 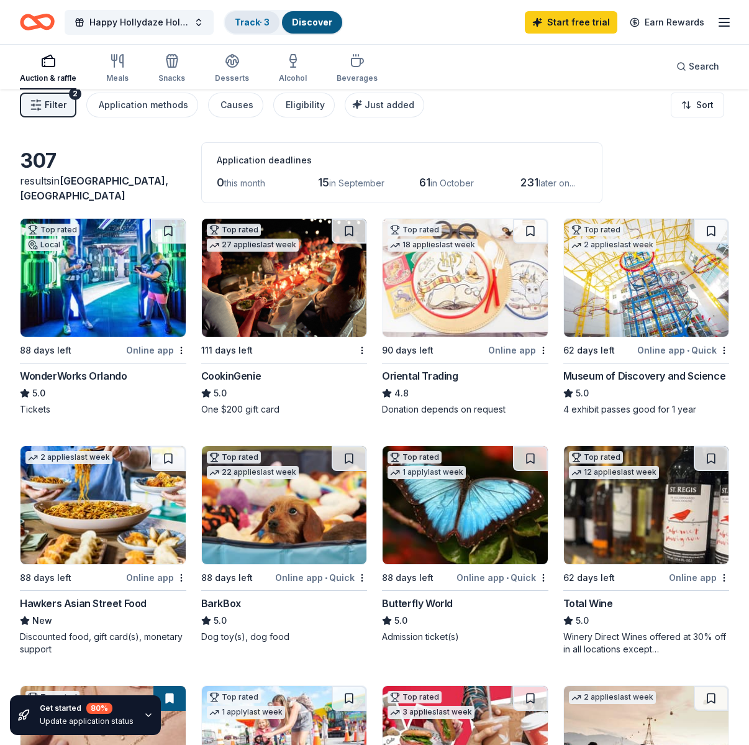 I want to click on span: 4.8, so click(x=401, y=393).